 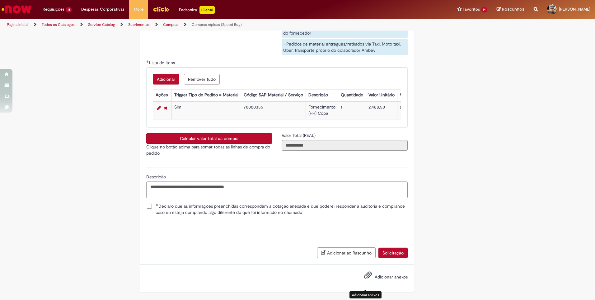 I want to click on button: Calcular valor total da compra, so click(x=209, y=138).